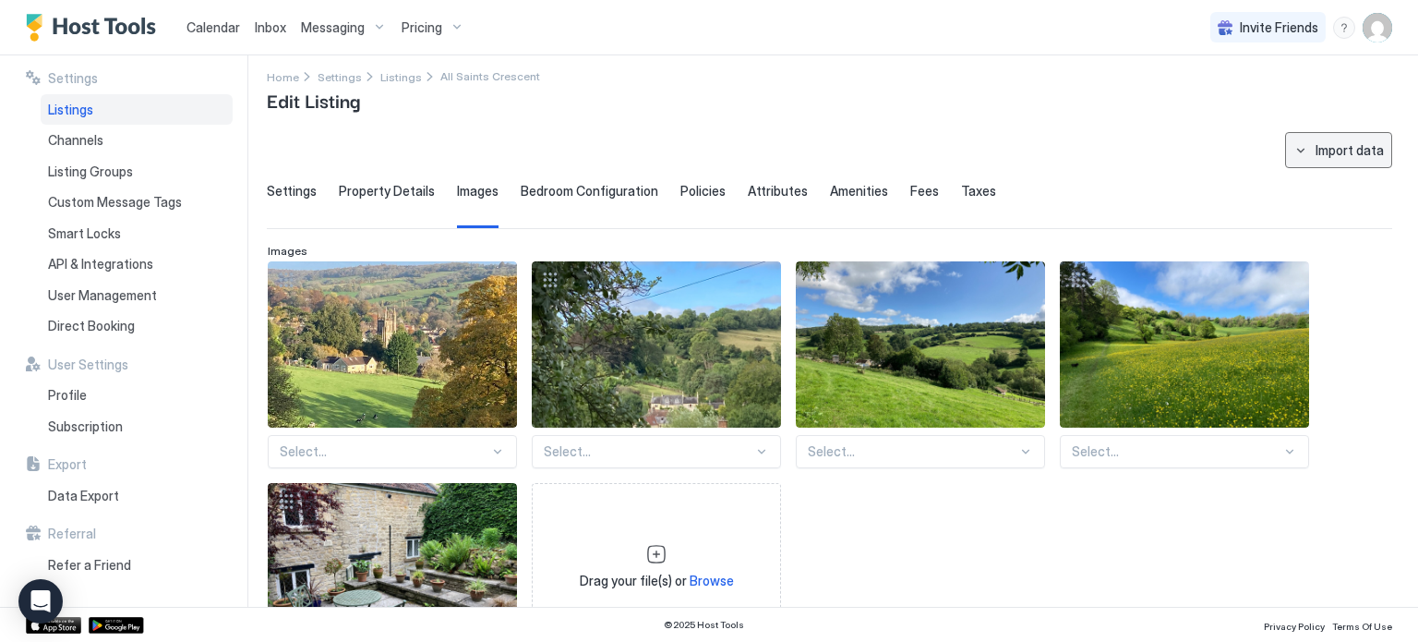 This screenshot has width=1418, height=642. Describe the element at coordinates (1295, 624) in the screenshot. I see `a: Privacy Policy` at that location.